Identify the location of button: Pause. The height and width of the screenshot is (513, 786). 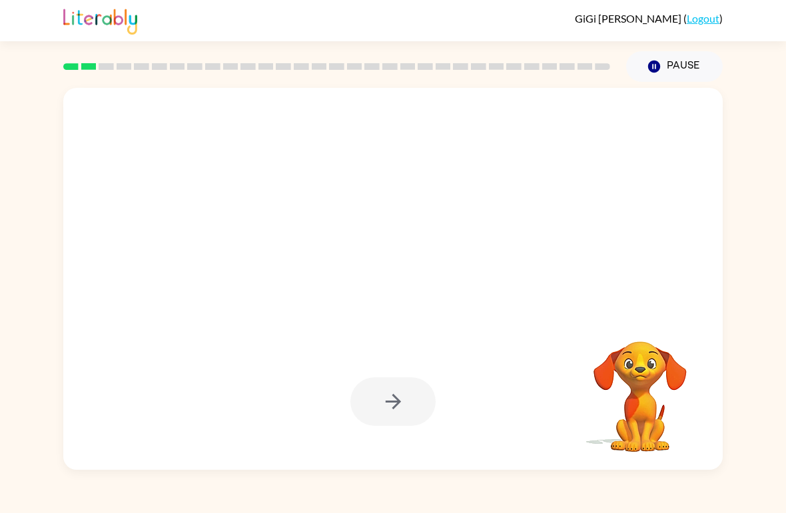
(674, 67).